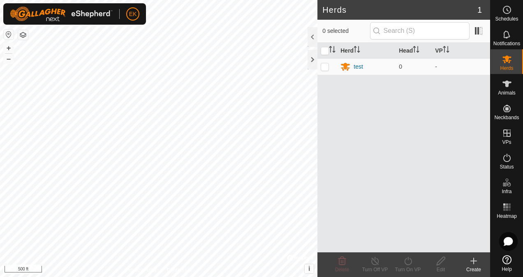 The width and height of the screenshot is (523, 277). What do you see at coordinates (506, 142) in the screenshot?
I see `span: VPs` at bounding box center [506, 142].